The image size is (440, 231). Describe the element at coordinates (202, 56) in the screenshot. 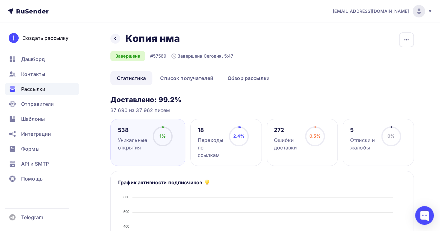

I see `div: Завершена Сегодня, 5:47` at that location.